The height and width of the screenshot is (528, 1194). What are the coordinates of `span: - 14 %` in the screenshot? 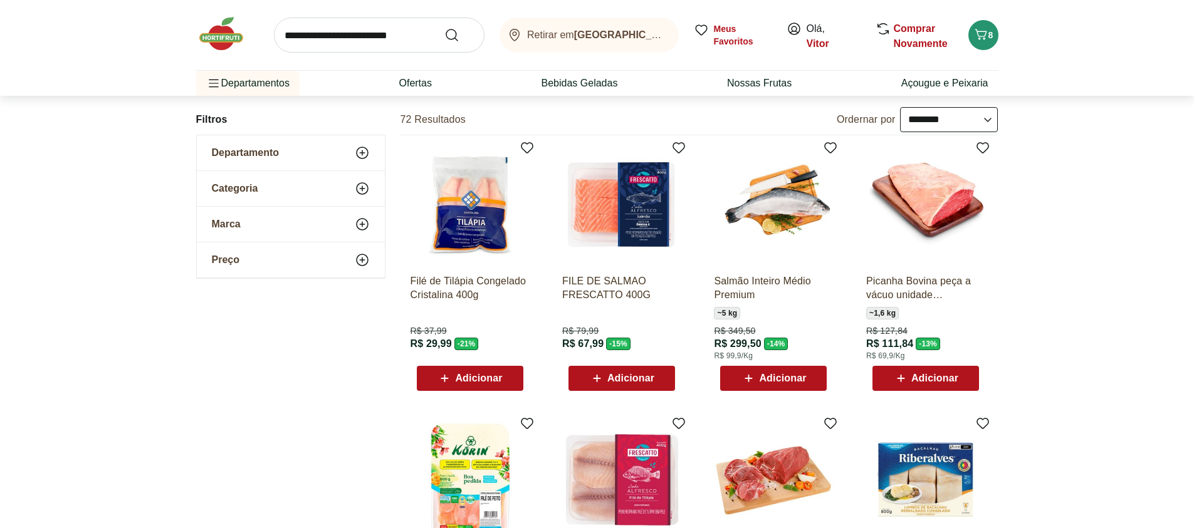 It's located at (776, 344).